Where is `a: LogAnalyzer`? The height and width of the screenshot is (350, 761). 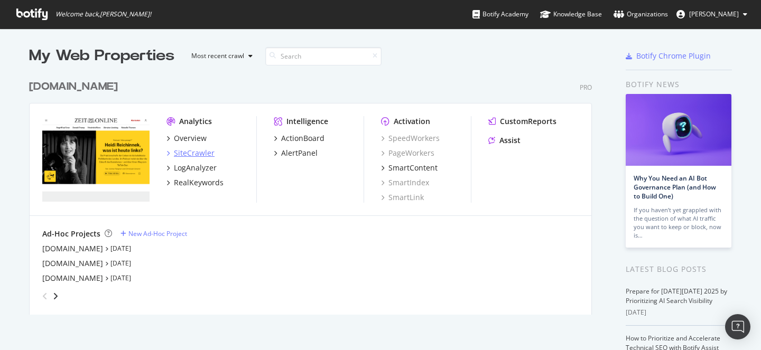
a: LogAnalyzer is located at coordinates (191, 168).